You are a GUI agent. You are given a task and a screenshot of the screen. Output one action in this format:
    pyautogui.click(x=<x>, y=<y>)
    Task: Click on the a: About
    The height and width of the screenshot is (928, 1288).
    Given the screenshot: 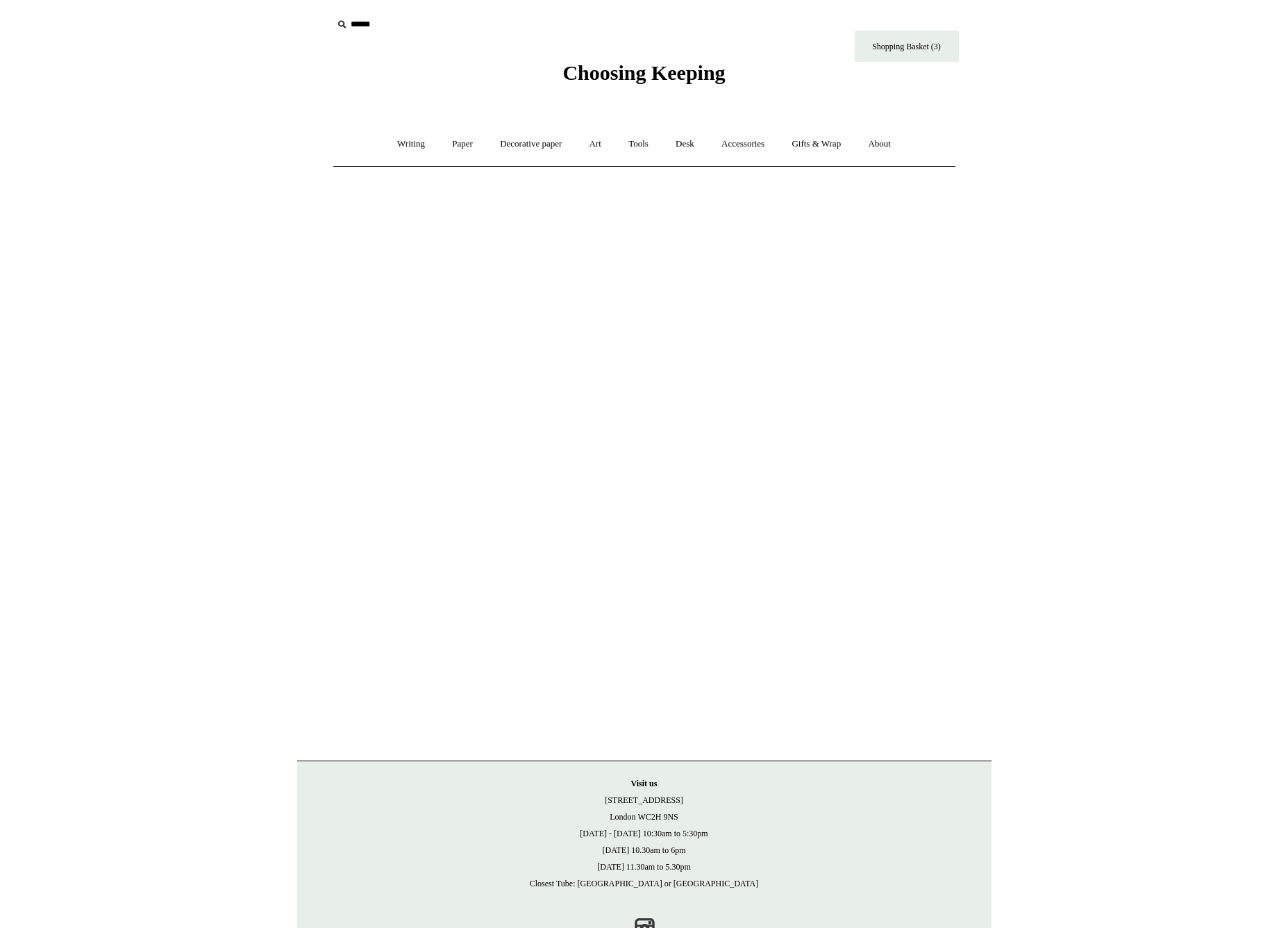 What is the action you would take?
    pyautogui.click(x=879, y=144)
    